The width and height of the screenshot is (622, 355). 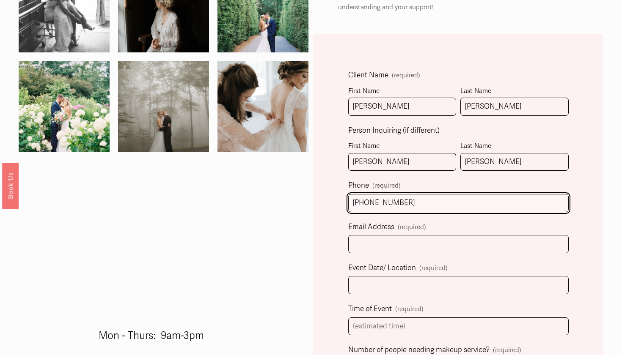 I want to click on span: Client Name, so click(x=368, y=75).